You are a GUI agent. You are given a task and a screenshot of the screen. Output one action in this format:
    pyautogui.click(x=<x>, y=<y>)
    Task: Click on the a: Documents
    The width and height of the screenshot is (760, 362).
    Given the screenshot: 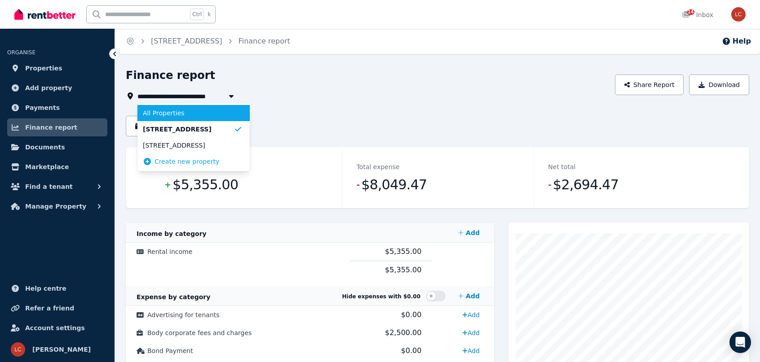 What is the action you would take?
    pyautogui.click(x=57, y=147)
    